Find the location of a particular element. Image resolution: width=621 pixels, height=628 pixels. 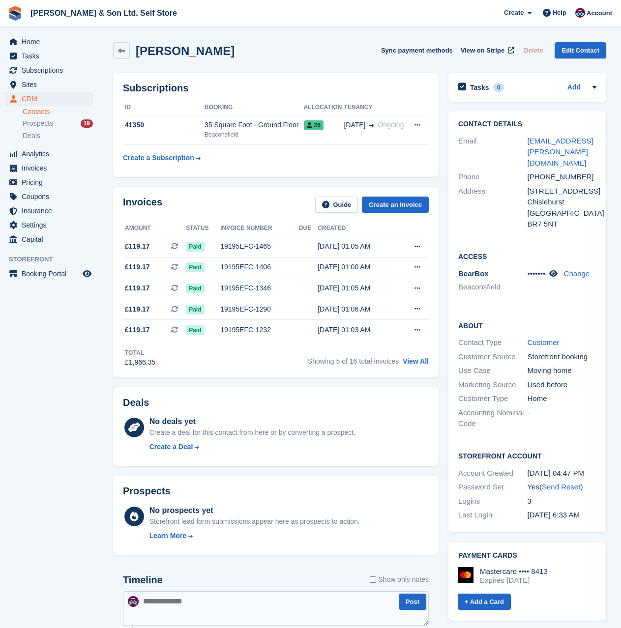

span: Create is located at coordinates (514, 13).